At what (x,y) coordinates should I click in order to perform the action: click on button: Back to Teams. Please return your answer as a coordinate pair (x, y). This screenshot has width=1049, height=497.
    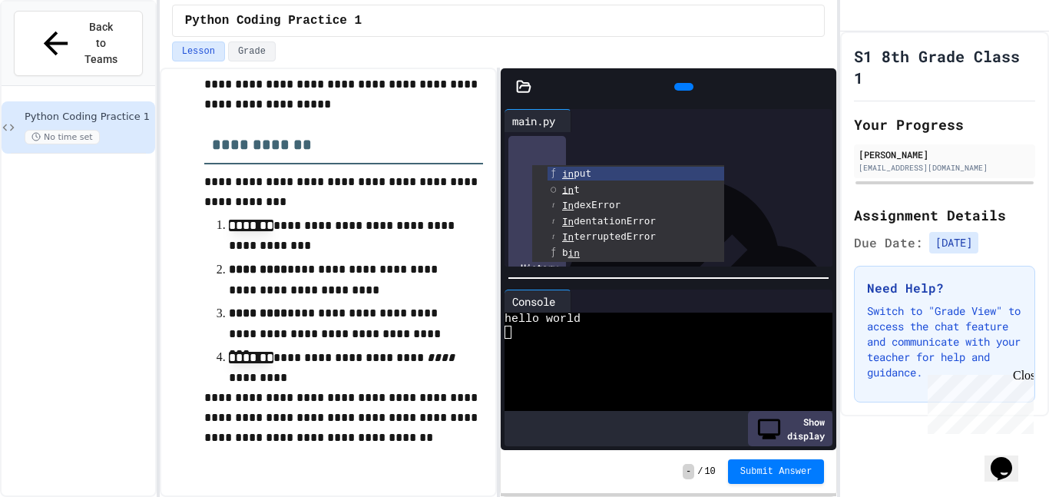
    Looking at the image, I should click on (78, 43).